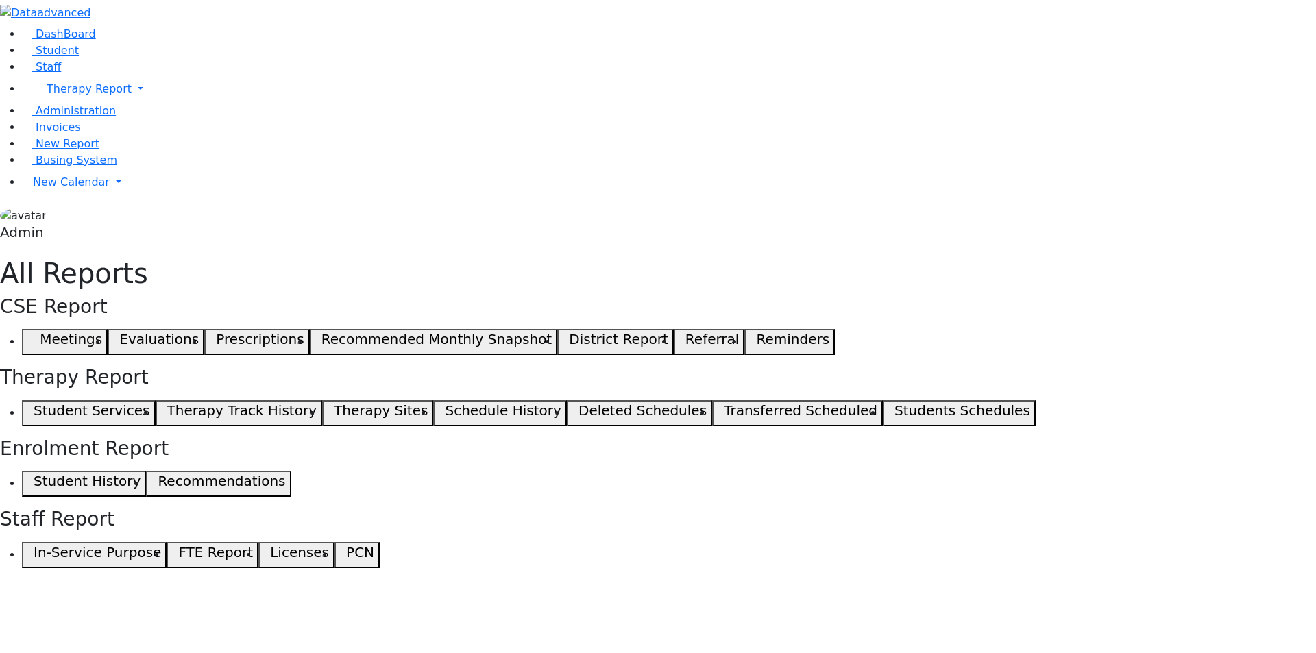 This screenshot has width=1316, height=653. What do you see at coordinates (436, 339) in the screenshot?
I see `h5: Recommended Monthly Snapshot` at bounding box center [436, 339].